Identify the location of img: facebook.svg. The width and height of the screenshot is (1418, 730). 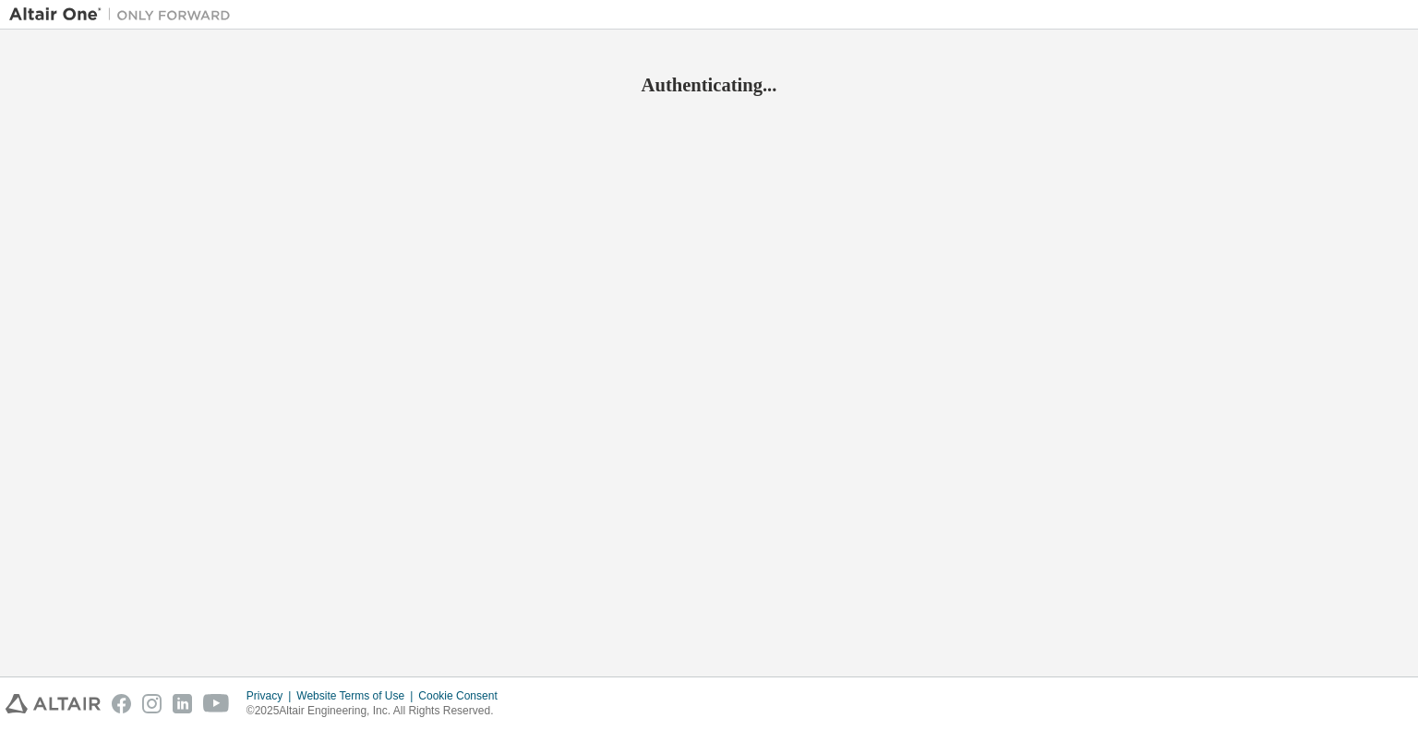
(121, 703).